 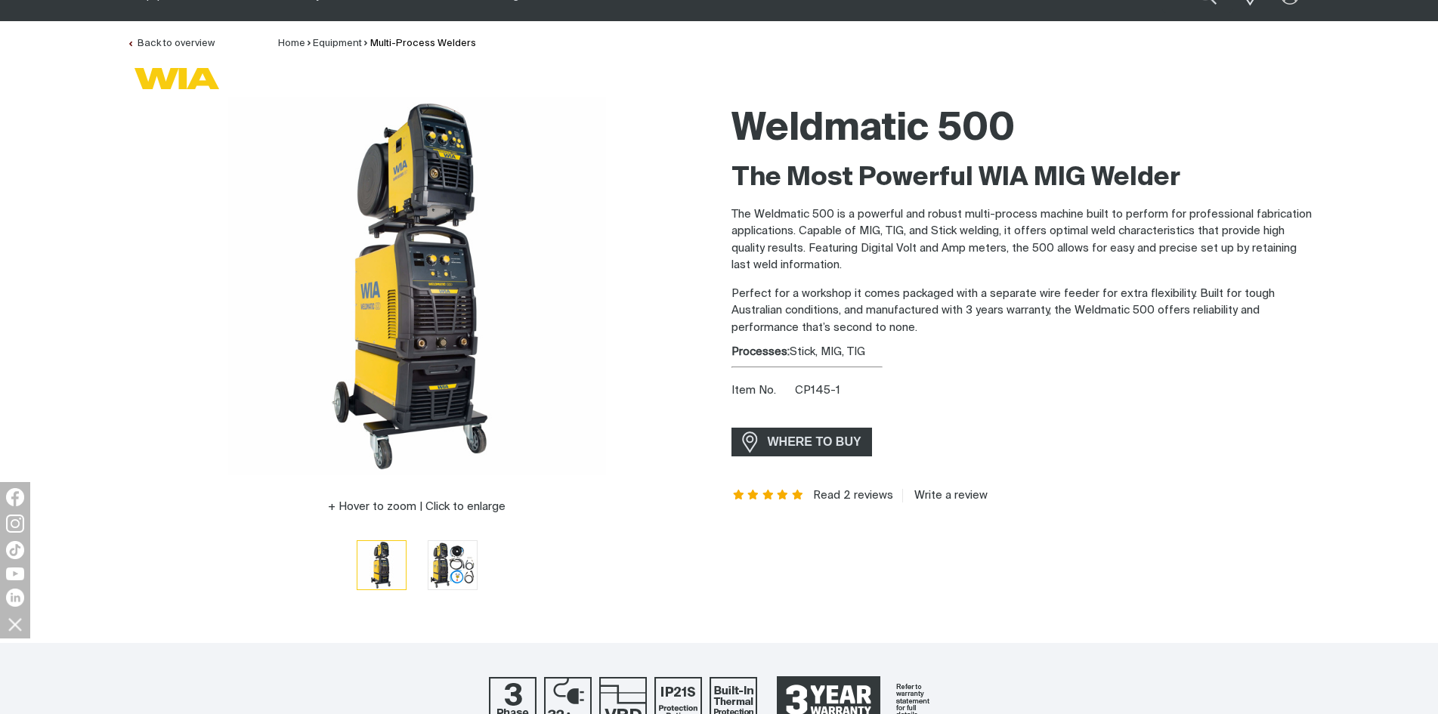 What do you see at coordinates (15, 624) in the screenshot?
I see `img: hide socials` at bounding box center [15, 624].